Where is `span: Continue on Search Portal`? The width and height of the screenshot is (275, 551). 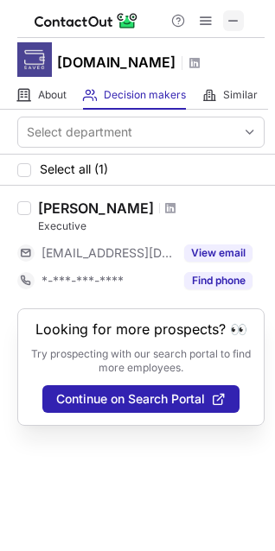
span: Continue on Search Portal is located at coordinates (130, 399).